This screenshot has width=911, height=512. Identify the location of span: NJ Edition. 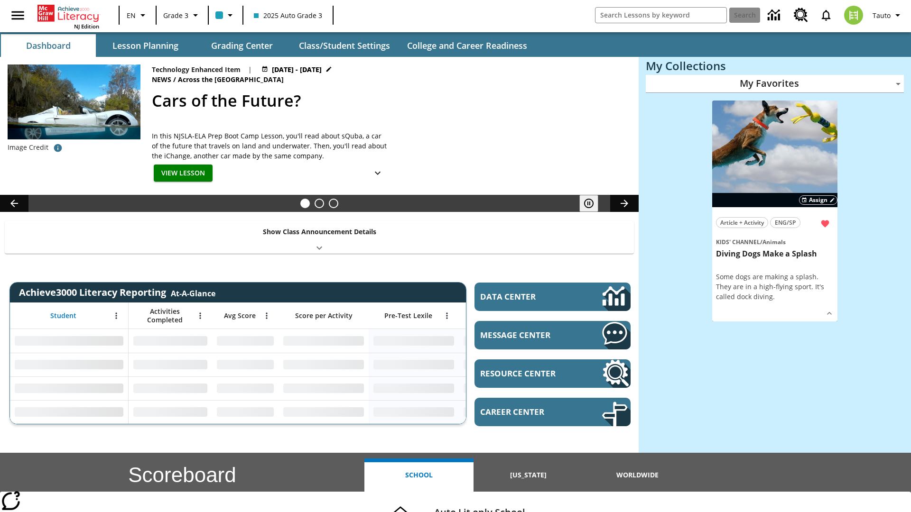
(86, 26).